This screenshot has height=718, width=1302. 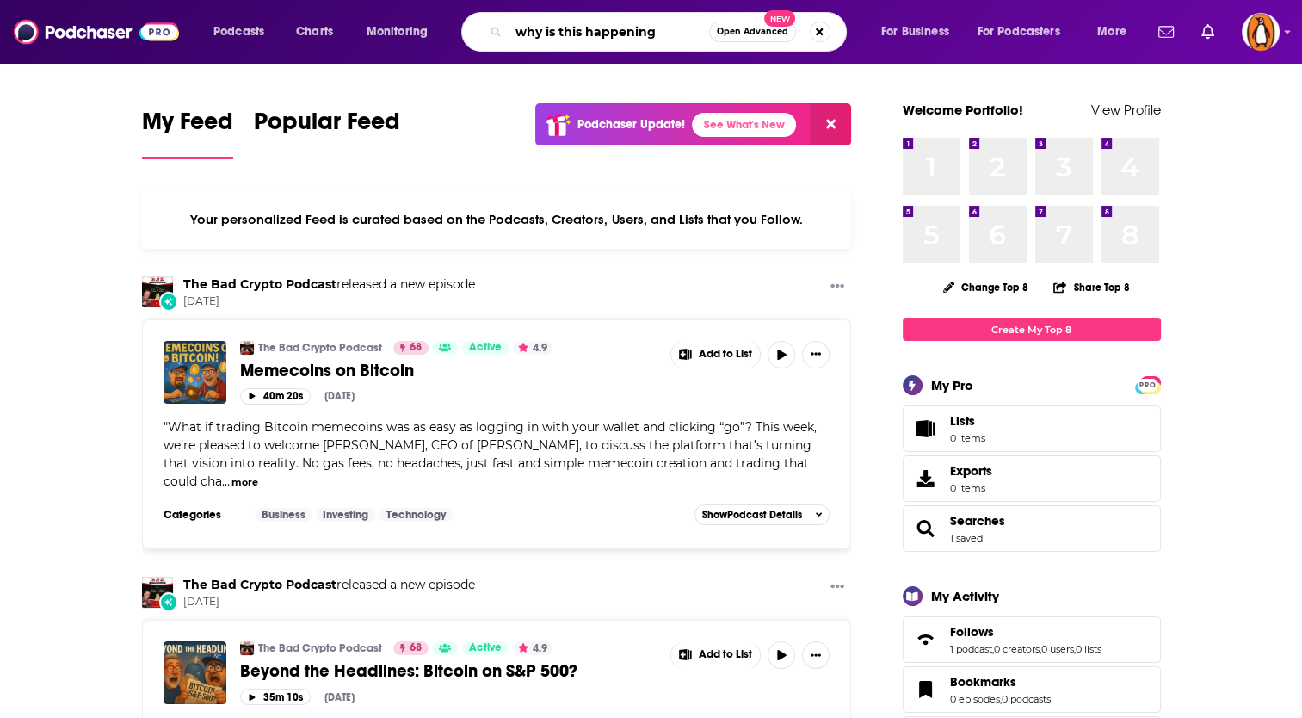 What do you see at coordinates (416, 514) in the screenshot?
I see `a: Technology` at bounding box center [416, 514].